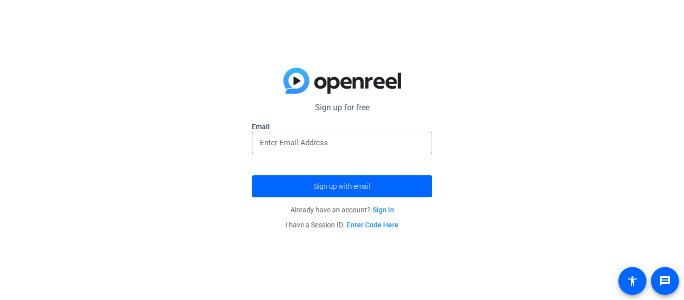 Image resolution: width=684 pixels, height=300 pixels. Describe the element at coordinates (342, 81) in the screenshot. I see `img: blue-gradient.svg` at that location.